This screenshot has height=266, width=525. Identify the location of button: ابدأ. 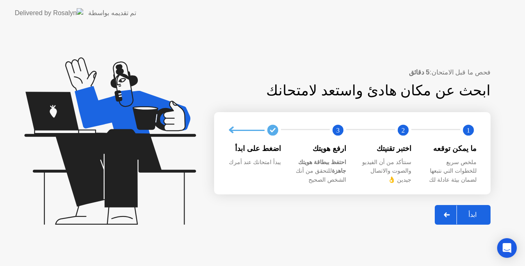
(462, 215).